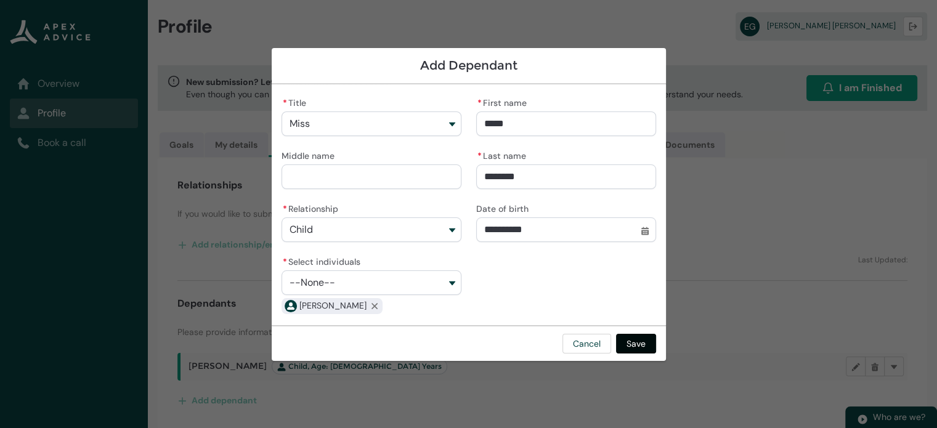  What do you see at coordinates (299, 124) in the screenshot?
I see `span: Miss` at bounding box center [299, 124].